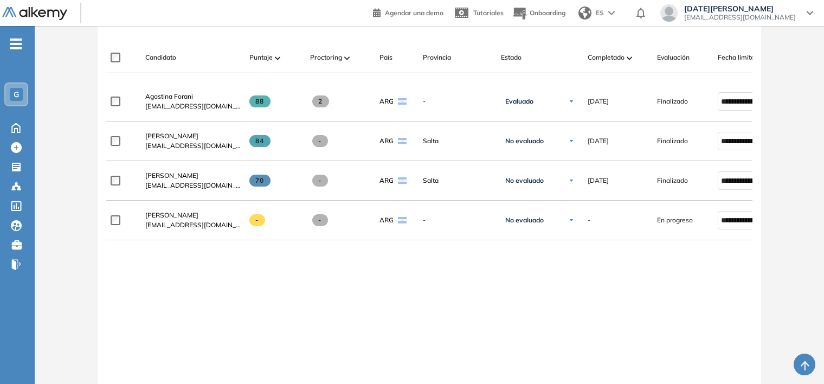  Describe the element at coordinates (674, 57) in the screenshot. I see `span: Evaluación` at that location.